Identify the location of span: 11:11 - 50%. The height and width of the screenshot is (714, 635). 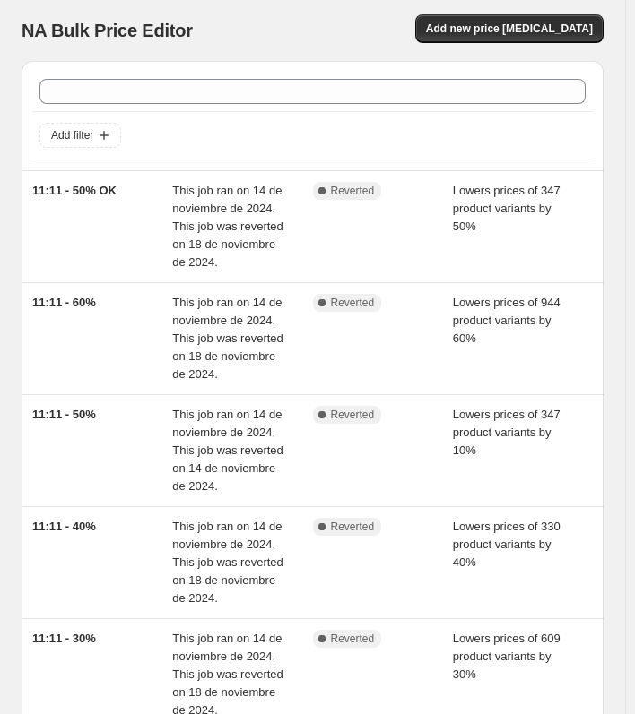
(64, 414).